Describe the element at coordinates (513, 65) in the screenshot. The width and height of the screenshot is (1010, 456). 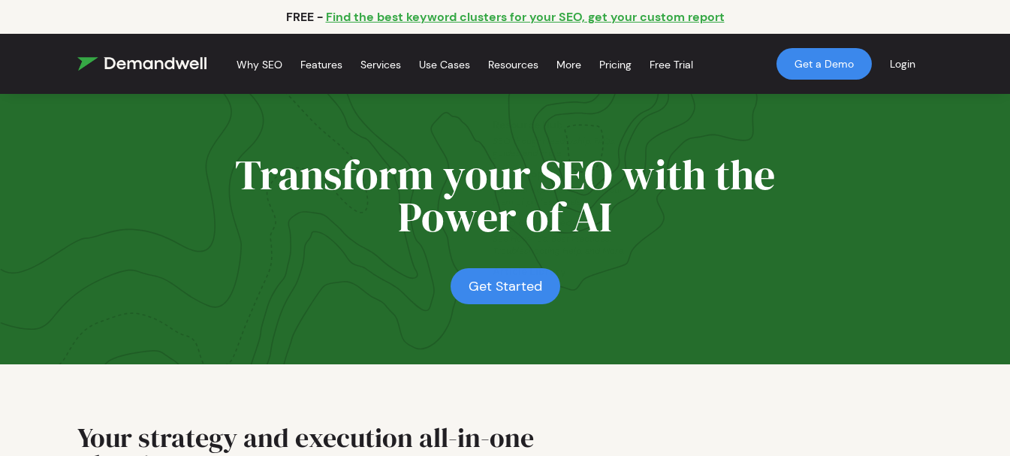
I see `a: Resources` at that location.